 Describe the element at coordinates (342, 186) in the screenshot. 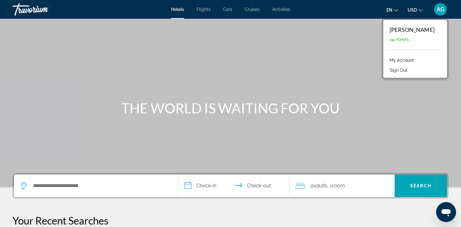

I see `button: Travelers: 2 adults, 0 children` at that location.